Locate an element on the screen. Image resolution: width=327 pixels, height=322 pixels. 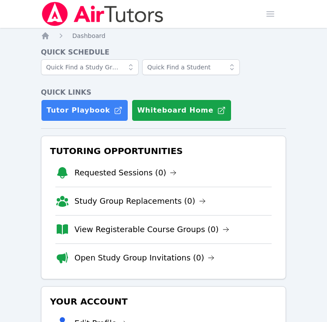
button: Whiteboard Home is located at coordinates (181, 110).